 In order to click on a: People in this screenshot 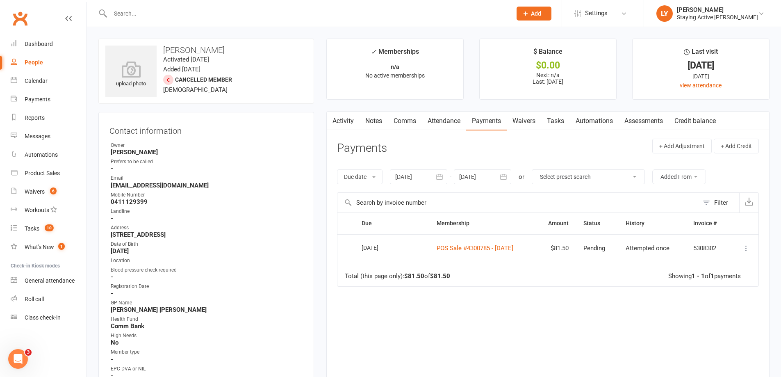, I will do `click(48, 62)`.